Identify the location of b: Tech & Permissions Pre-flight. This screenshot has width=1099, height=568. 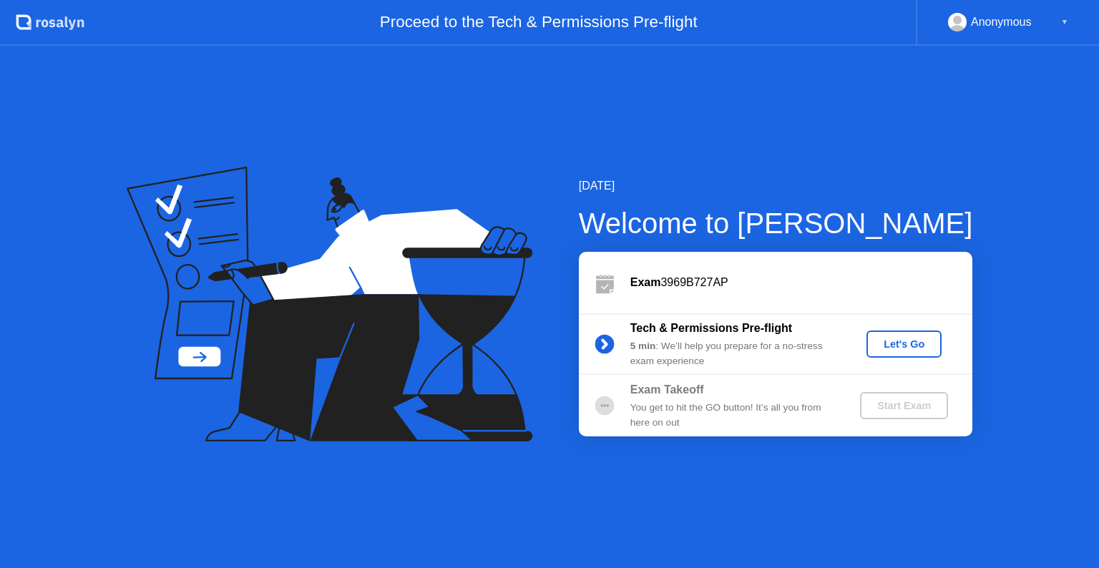
(711, 328).